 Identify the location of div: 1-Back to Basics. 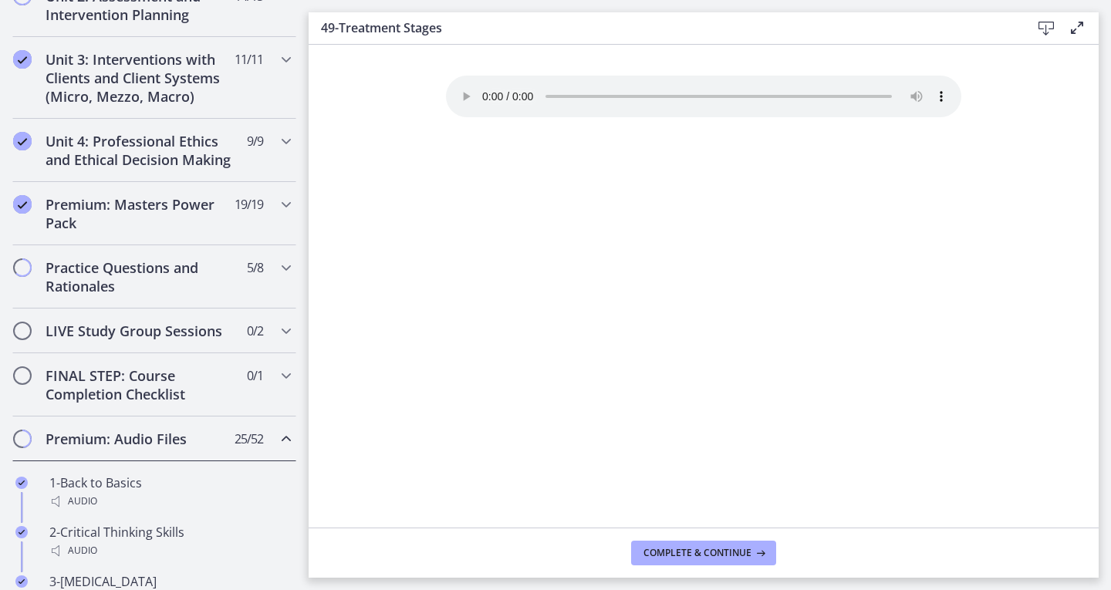
(170, 492).